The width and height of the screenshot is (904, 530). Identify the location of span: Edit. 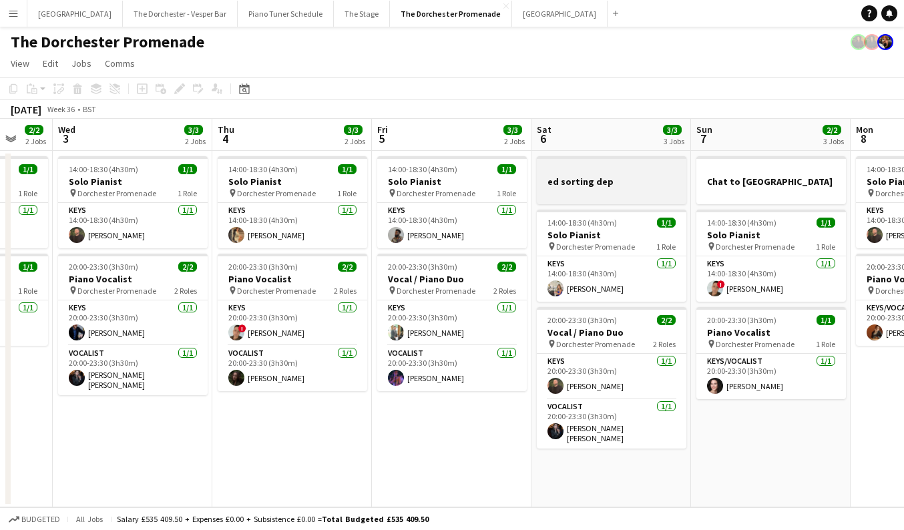
(50, 63).